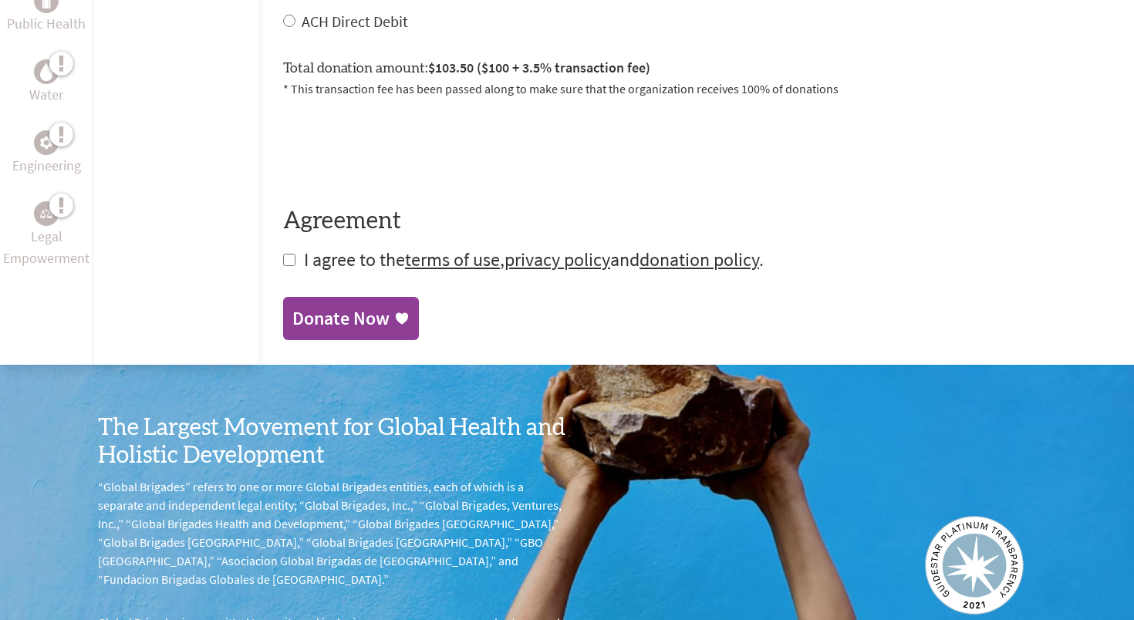 The height and width of the screenshot is (620, 1134). I want to click on label: Total donation amount:, so click(467, 68).